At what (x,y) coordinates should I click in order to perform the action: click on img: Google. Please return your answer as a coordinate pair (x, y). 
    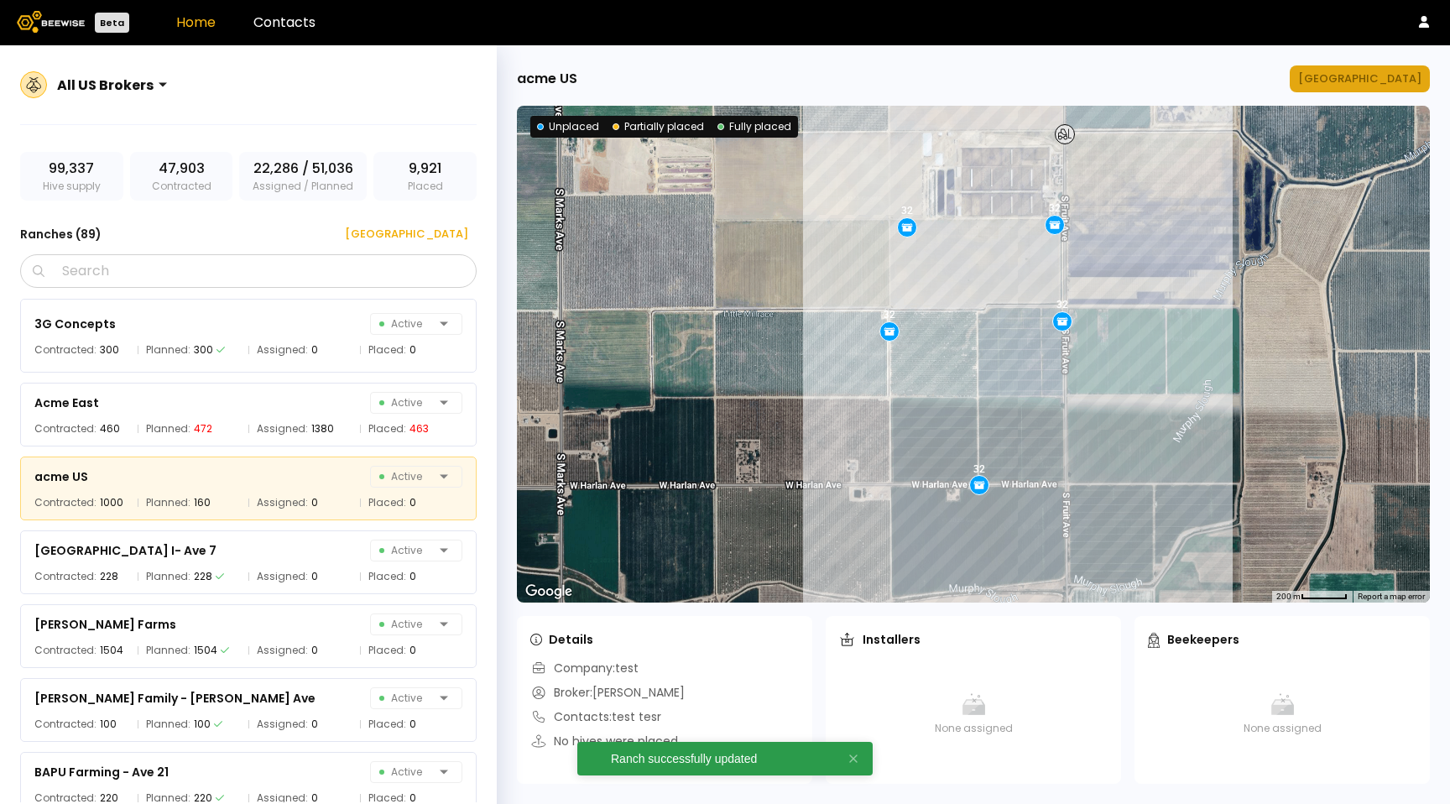
    Looking at the image, I should click on (549, 592).